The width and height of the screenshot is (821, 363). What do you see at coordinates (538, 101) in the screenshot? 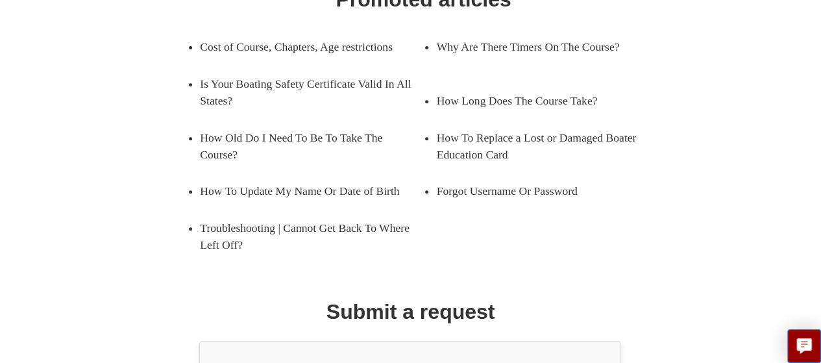
I see `a: How Long Does The Course Take?` at bounding box center [538, 101].